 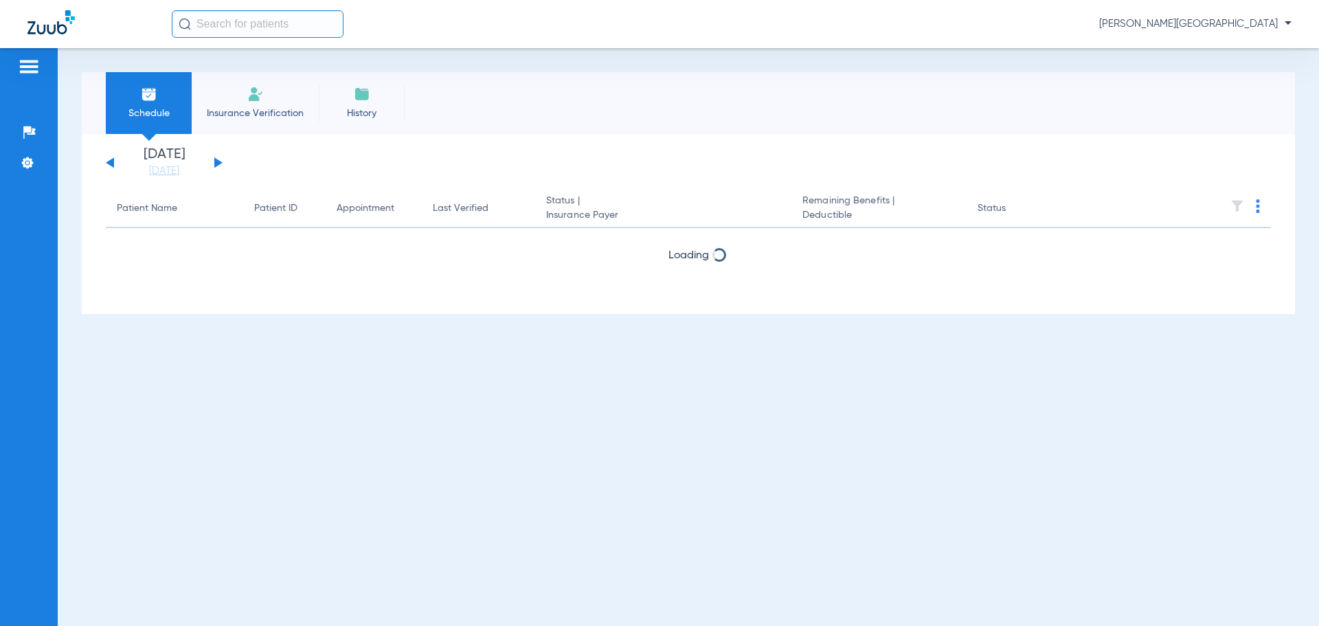 I want to click on span: Schedule, so click(x=148, y=113).